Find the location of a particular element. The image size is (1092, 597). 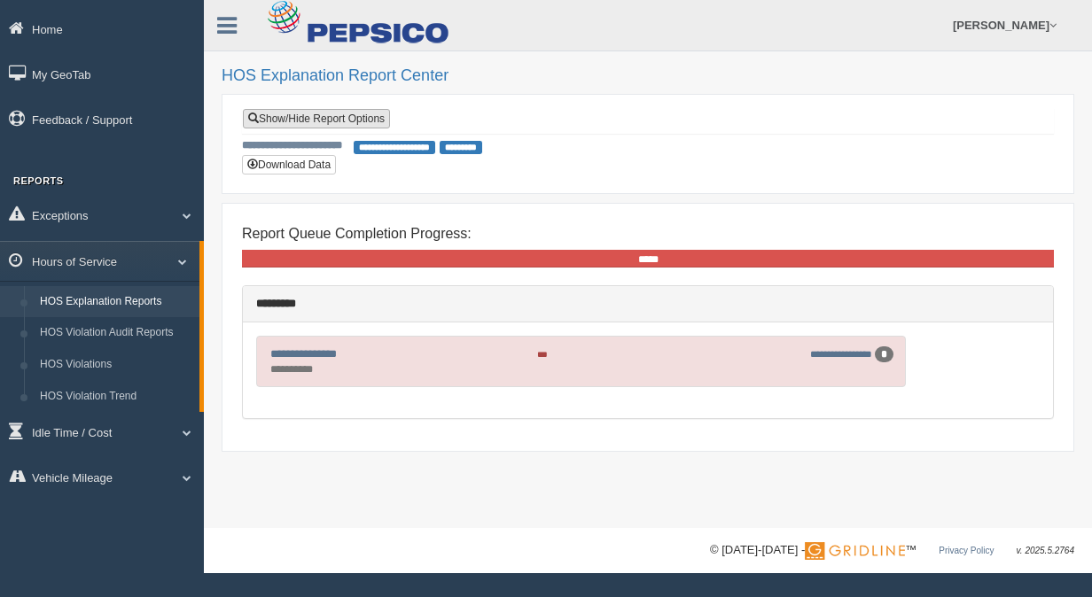

h2: HOS Explanation Report Center is located at coordinates (648, 76).